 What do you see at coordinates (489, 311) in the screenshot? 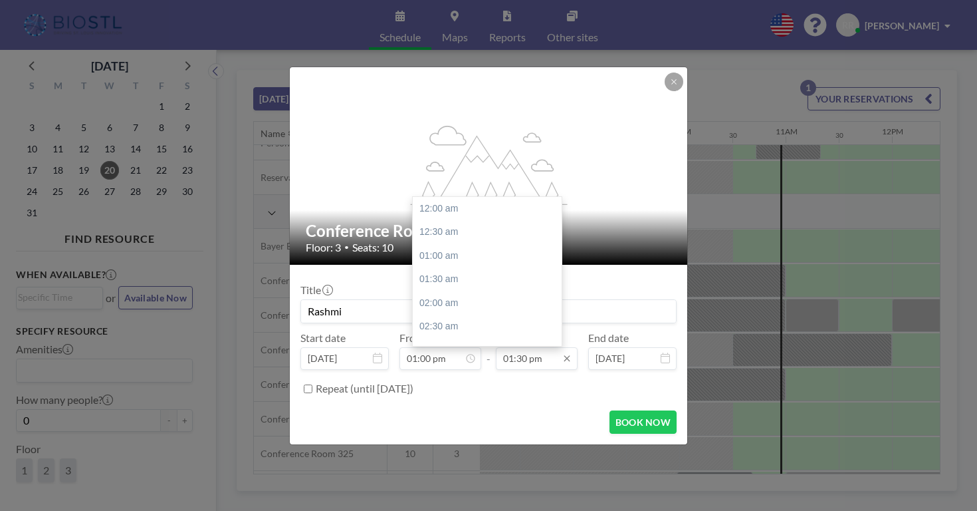
I see `input: Rashmi's reservation` at bounding box center [489, 311].